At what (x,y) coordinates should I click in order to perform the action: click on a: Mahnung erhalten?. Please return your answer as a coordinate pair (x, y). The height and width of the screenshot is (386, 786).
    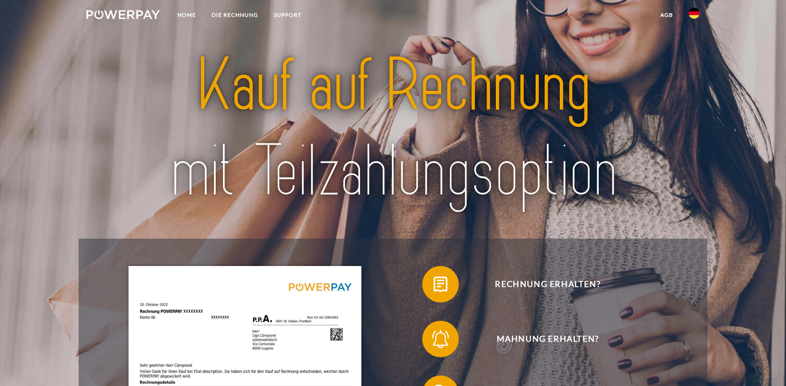
    Looking at the image, I should click on (541, 339).